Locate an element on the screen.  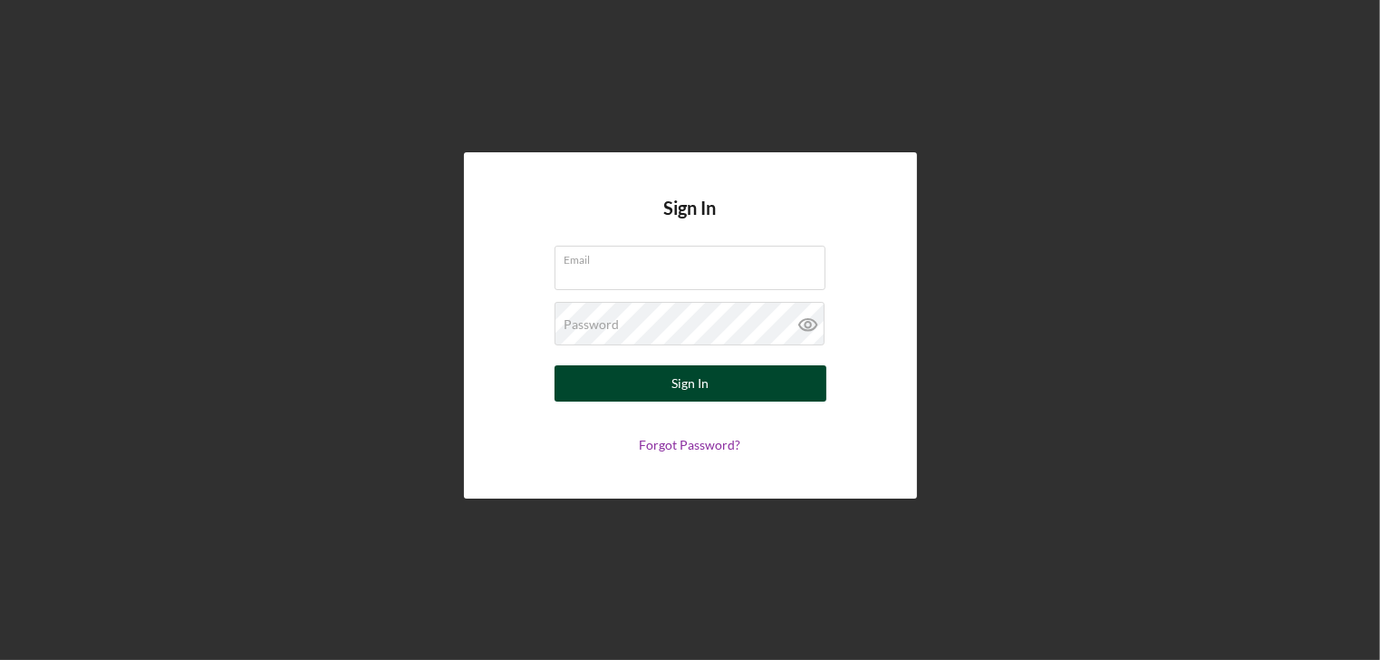
label: Email is located at coordinates (695, 256).